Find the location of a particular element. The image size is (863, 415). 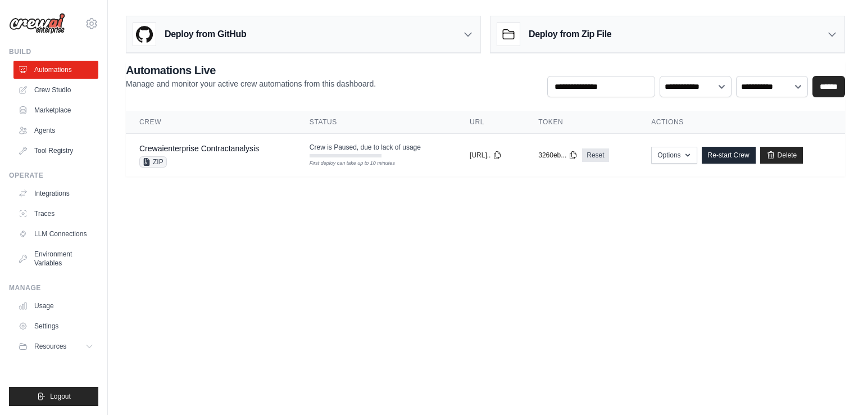

a: Environment Variables is located at coordinates (56, 258).